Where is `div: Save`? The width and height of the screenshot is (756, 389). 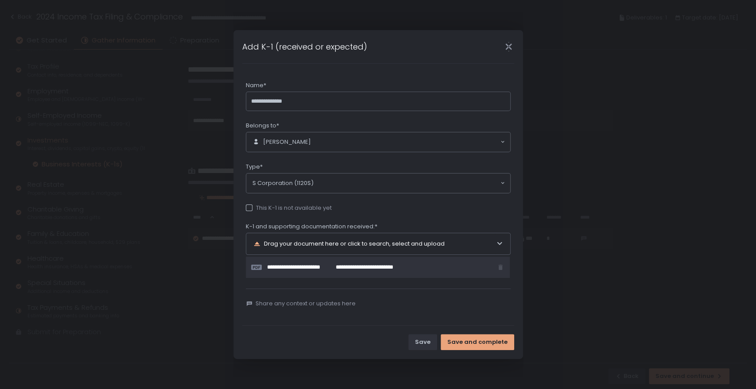
div: Save is located at coordinates (422, 342).